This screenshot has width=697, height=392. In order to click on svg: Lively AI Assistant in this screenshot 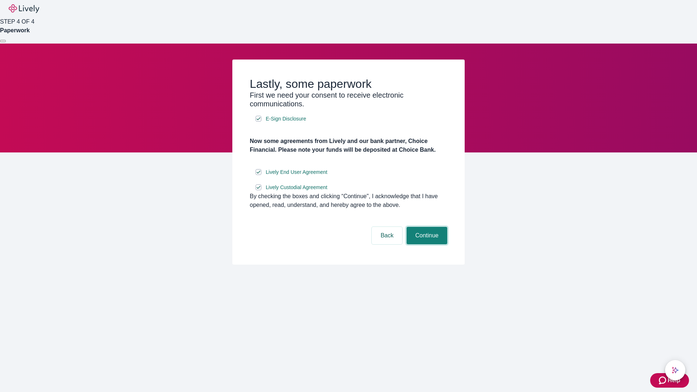, I will do `click(675, 370)`.